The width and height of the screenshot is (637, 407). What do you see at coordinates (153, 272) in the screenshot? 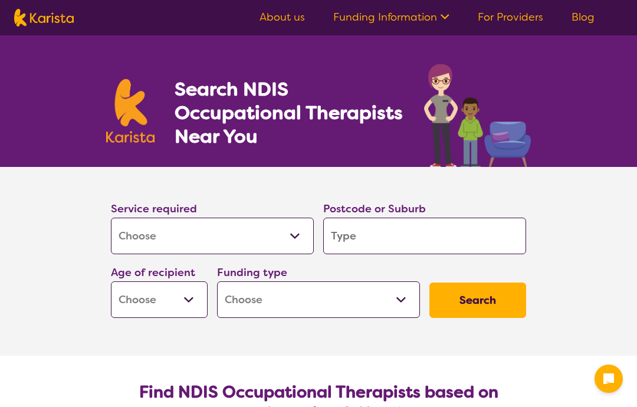
I see `label: Age of recipient` at bounding box center [153, 272].